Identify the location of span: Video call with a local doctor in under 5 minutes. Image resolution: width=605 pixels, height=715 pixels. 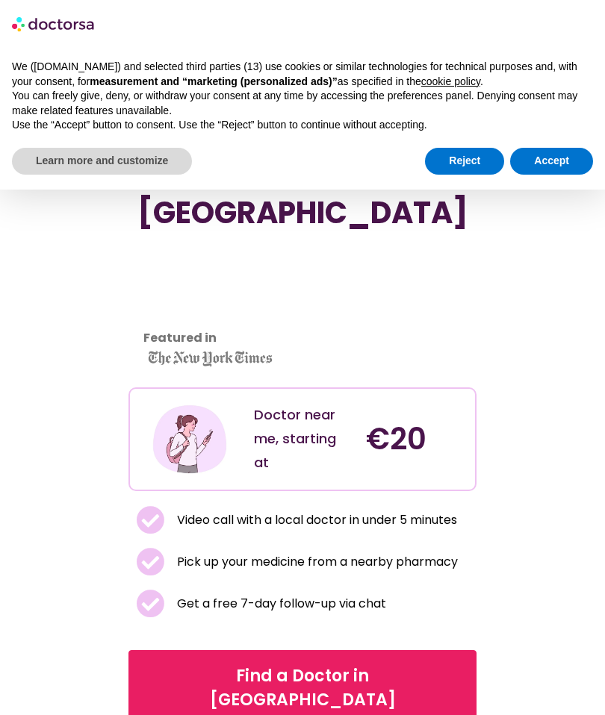
(315, 520).